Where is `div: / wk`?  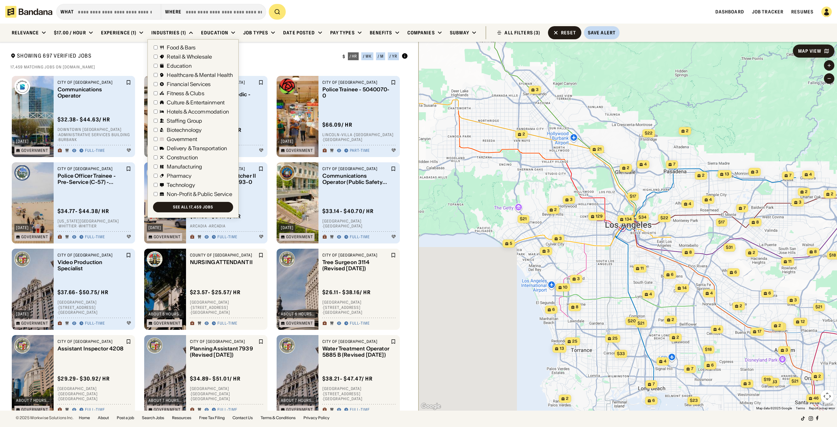
div: / wk is located at coordinates (367, 56).